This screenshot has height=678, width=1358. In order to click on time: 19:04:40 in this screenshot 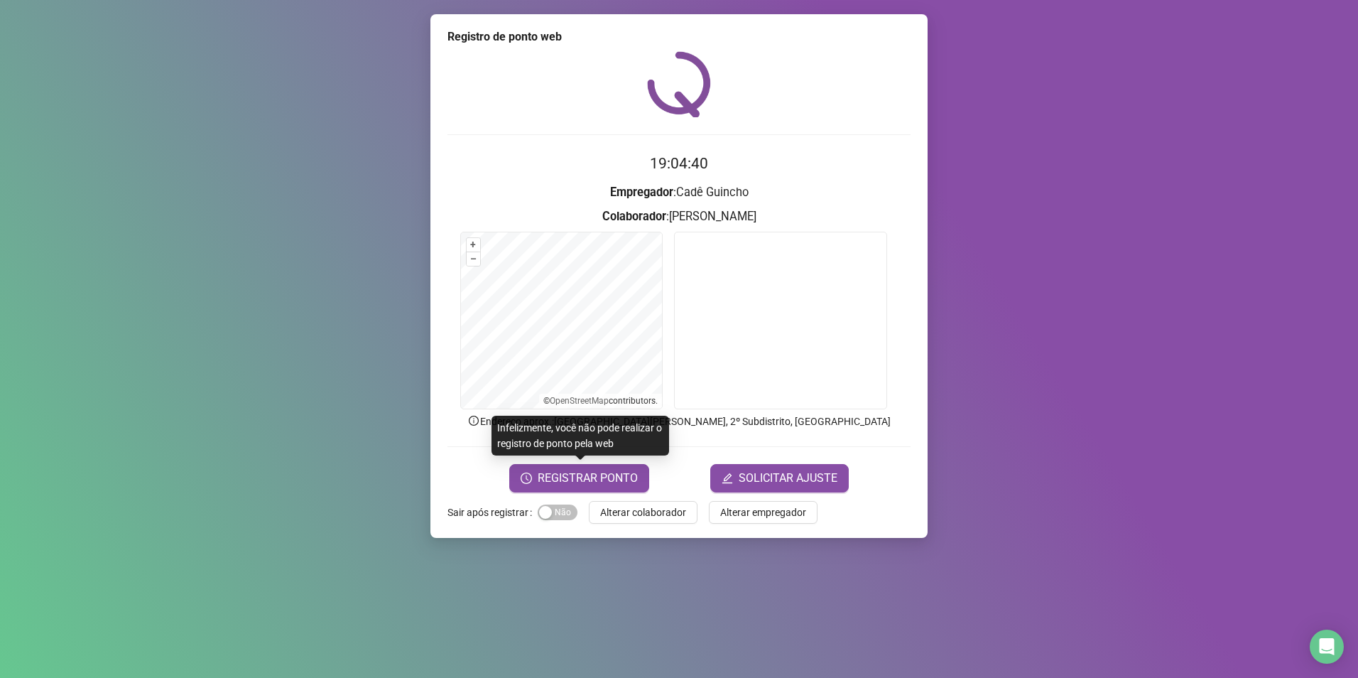, I will do `click(679, 163)`.